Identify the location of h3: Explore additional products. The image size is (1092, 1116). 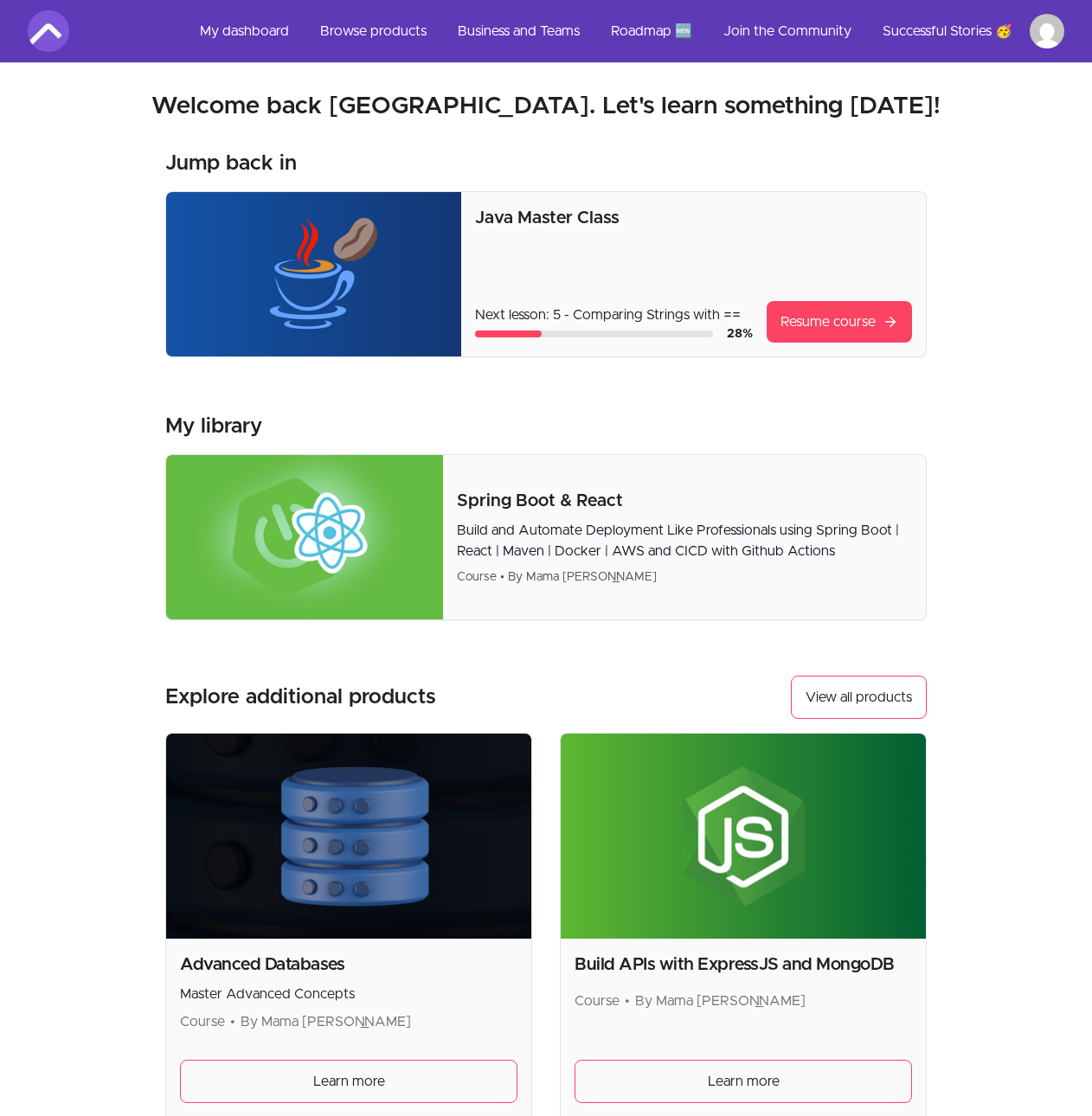
(300, 697).